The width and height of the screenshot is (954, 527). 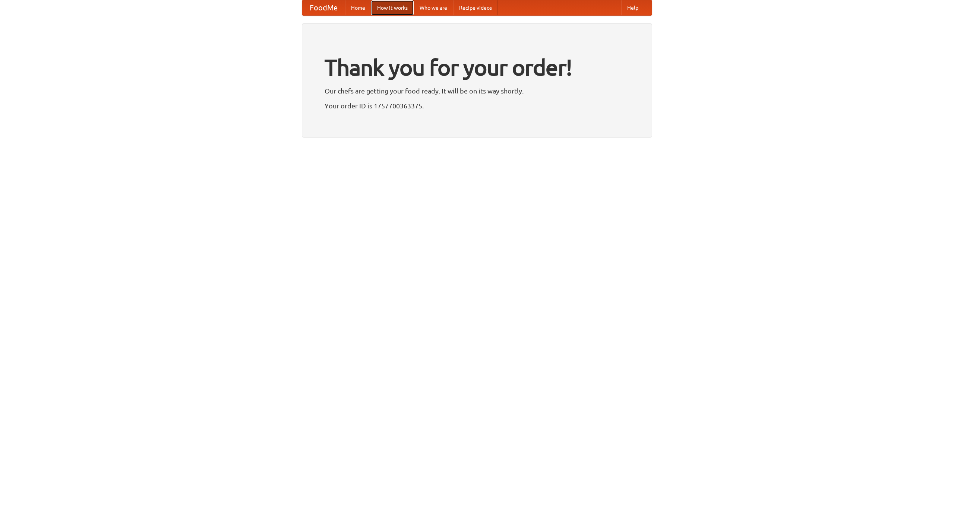 I want to click on h1: Thank you for your order!, so click(x=477, y=67).